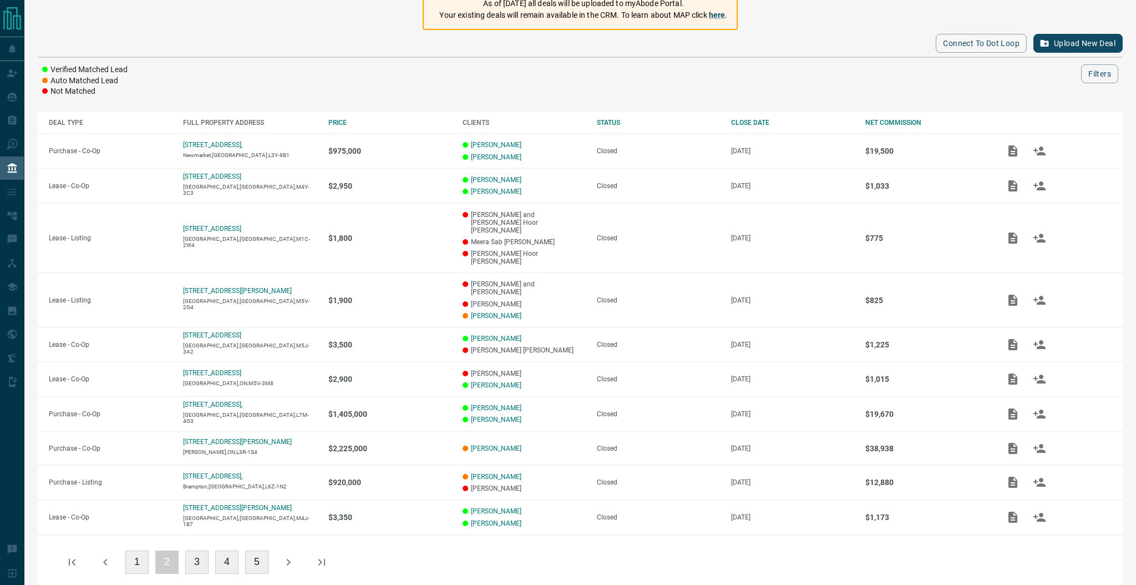 This screenshot has width=1136, height=585. Describe the element at coordinates (110, 482) in the screenshot. I see `p: Purchase - Listing` at that location.